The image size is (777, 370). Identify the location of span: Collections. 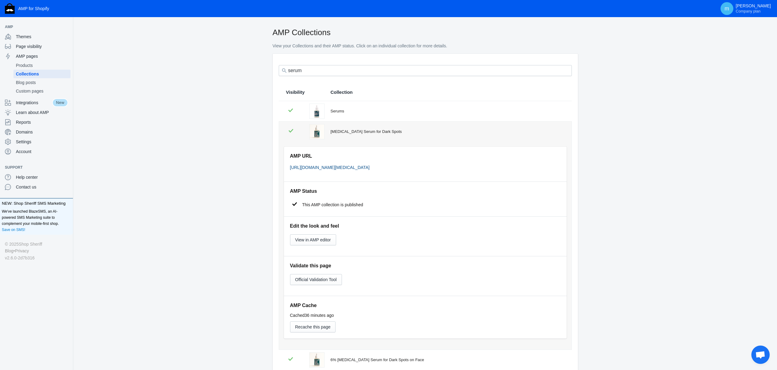
(42, 74).